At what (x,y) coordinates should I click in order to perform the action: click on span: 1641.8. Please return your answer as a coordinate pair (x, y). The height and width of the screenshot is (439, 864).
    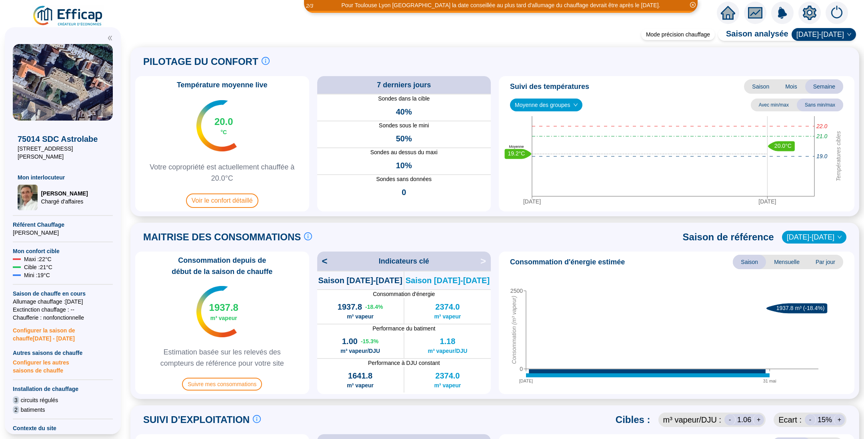
    Looking at the image, I should click on (360, 375).